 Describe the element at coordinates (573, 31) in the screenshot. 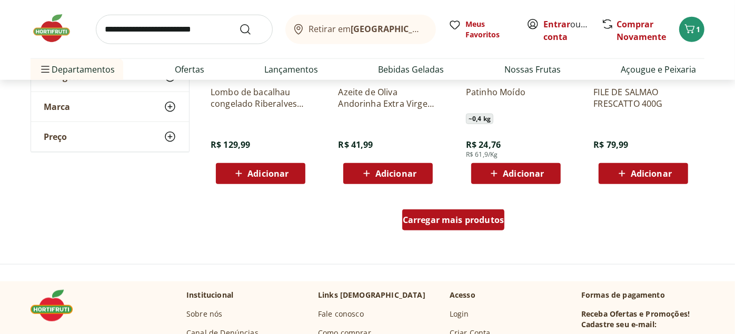

I see `a: Criar conta` at that location.